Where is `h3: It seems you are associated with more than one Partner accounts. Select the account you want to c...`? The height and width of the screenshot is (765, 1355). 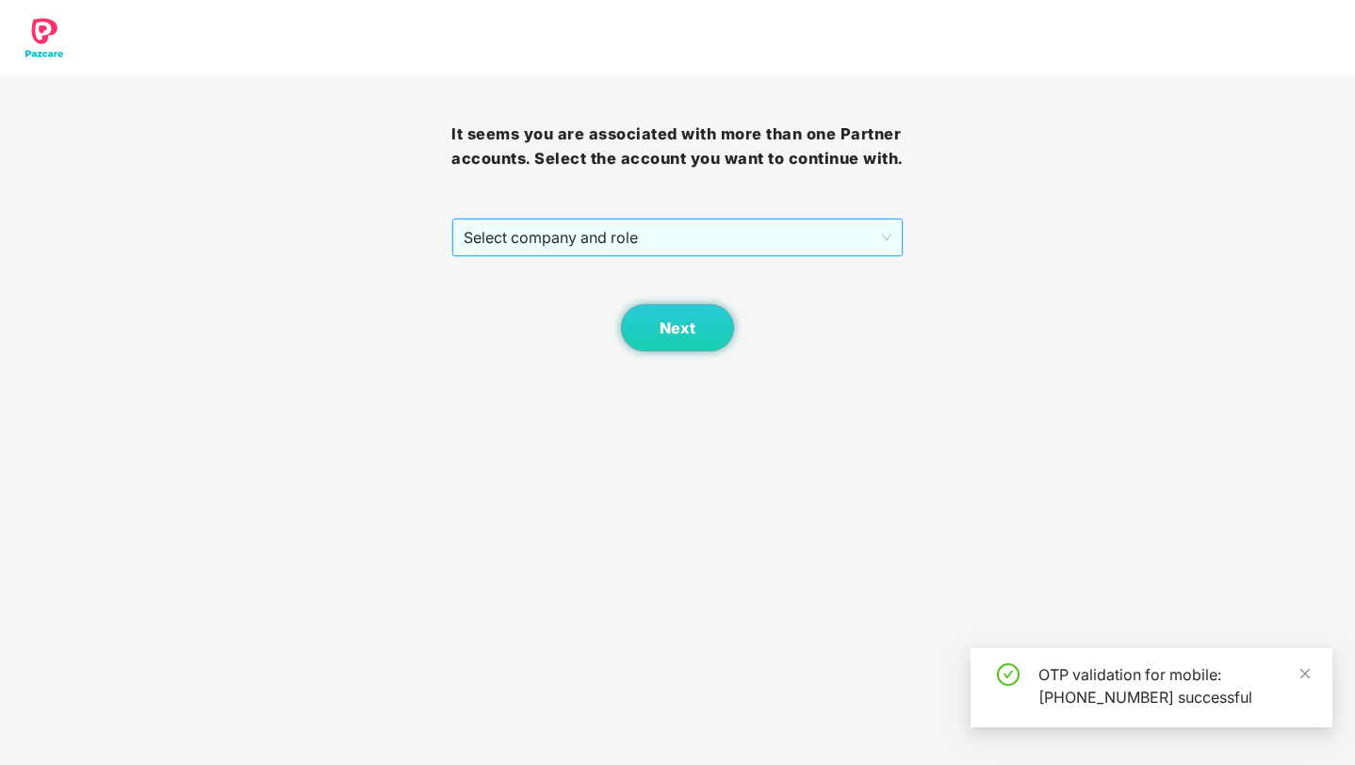
h3: It seems you are associated with more than one Partner accounts. Select the account you want to c... is located at coordinates (676, 146).